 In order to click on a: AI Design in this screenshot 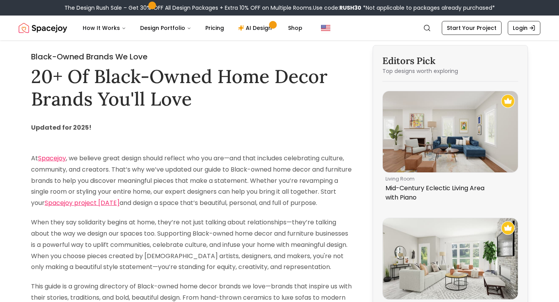, I will do `click(256, 28)`.